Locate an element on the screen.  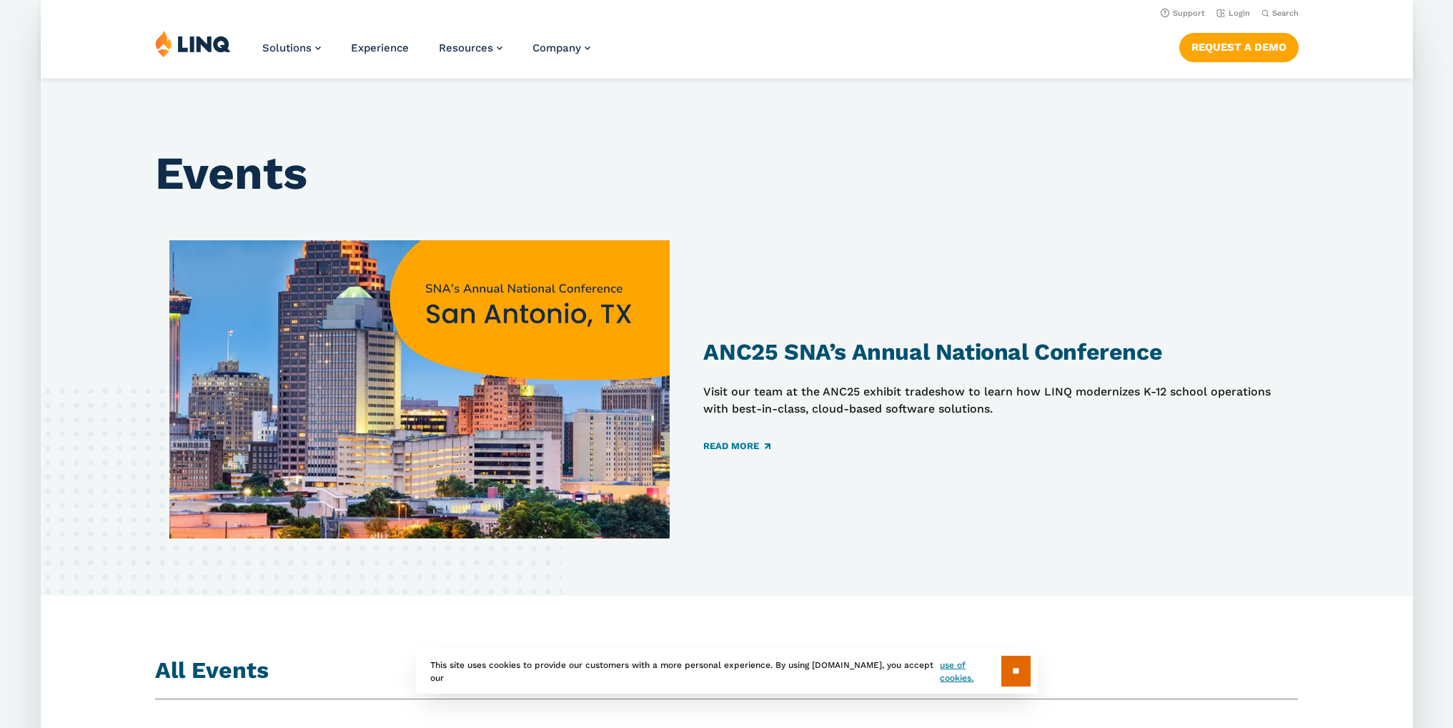
a: Request a Demo is located at coordinates (1238, 47).